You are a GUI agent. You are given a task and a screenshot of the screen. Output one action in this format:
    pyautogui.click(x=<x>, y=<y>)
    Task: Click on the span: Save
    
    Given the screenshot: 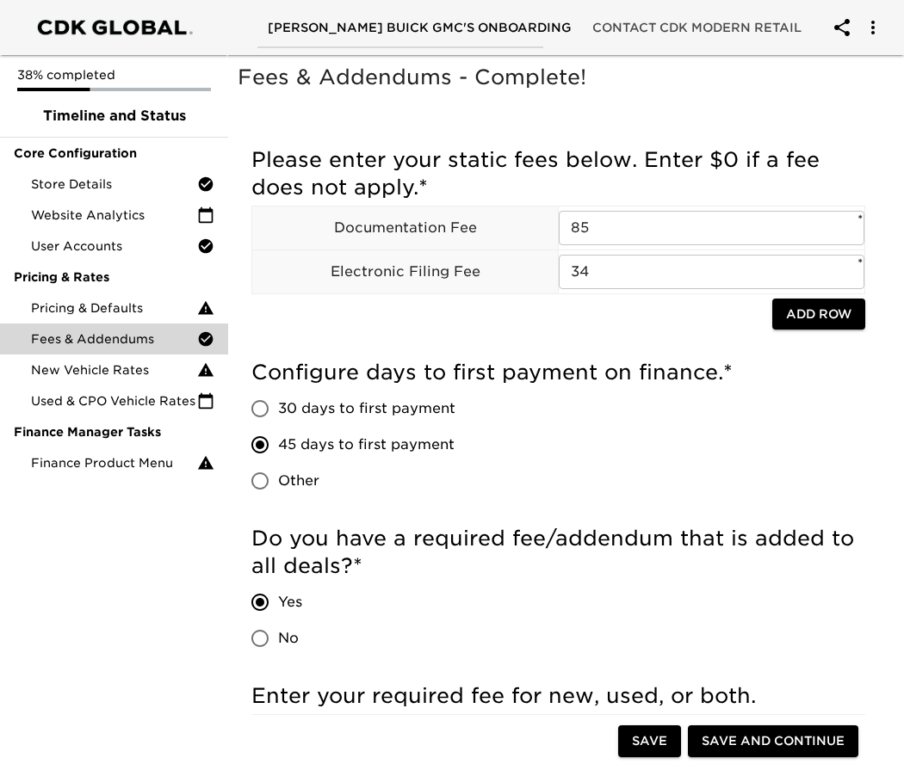 What is the action you would take?
    pyautogui.click(x=649, y=741)
    